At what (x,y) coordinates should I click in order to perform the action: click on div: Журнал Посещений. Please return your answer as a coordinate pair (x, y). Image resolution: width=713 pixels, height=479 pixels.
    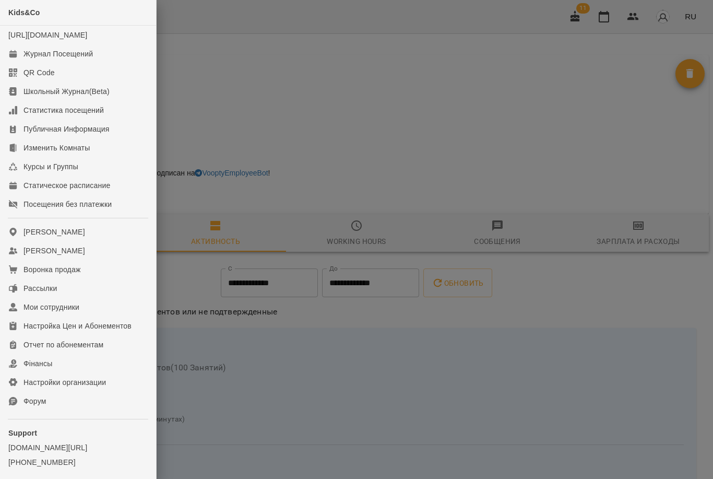
    Looking at the image, I should click on (58, 54).